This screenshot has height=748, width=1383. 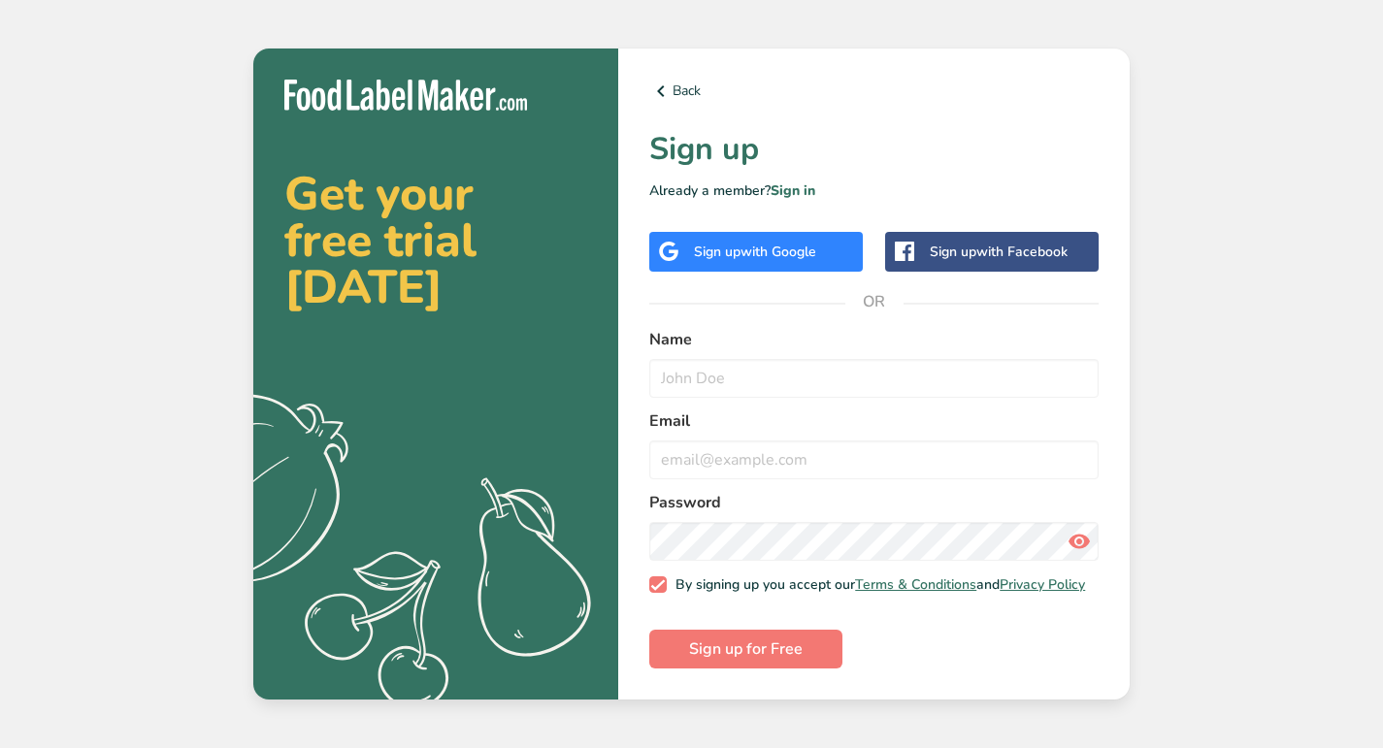 What do you see at coordinates (874, 302) in the screenshot?
I see `span: OR` at bounding box center [874, 302].